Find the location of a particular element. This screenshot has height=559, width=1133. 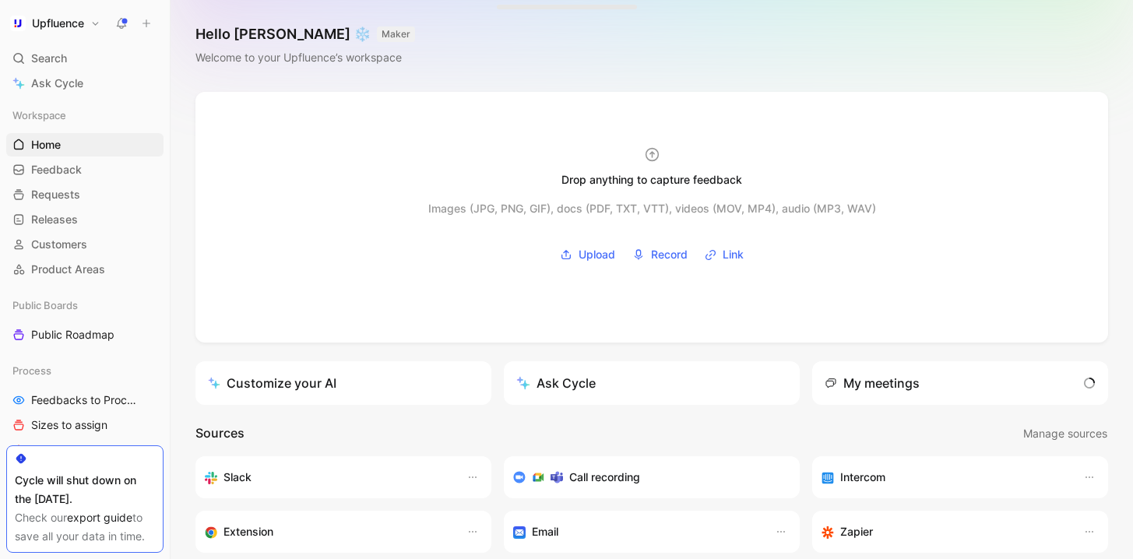

span: Feedbacks to Process is located at coordinates (86, 400).